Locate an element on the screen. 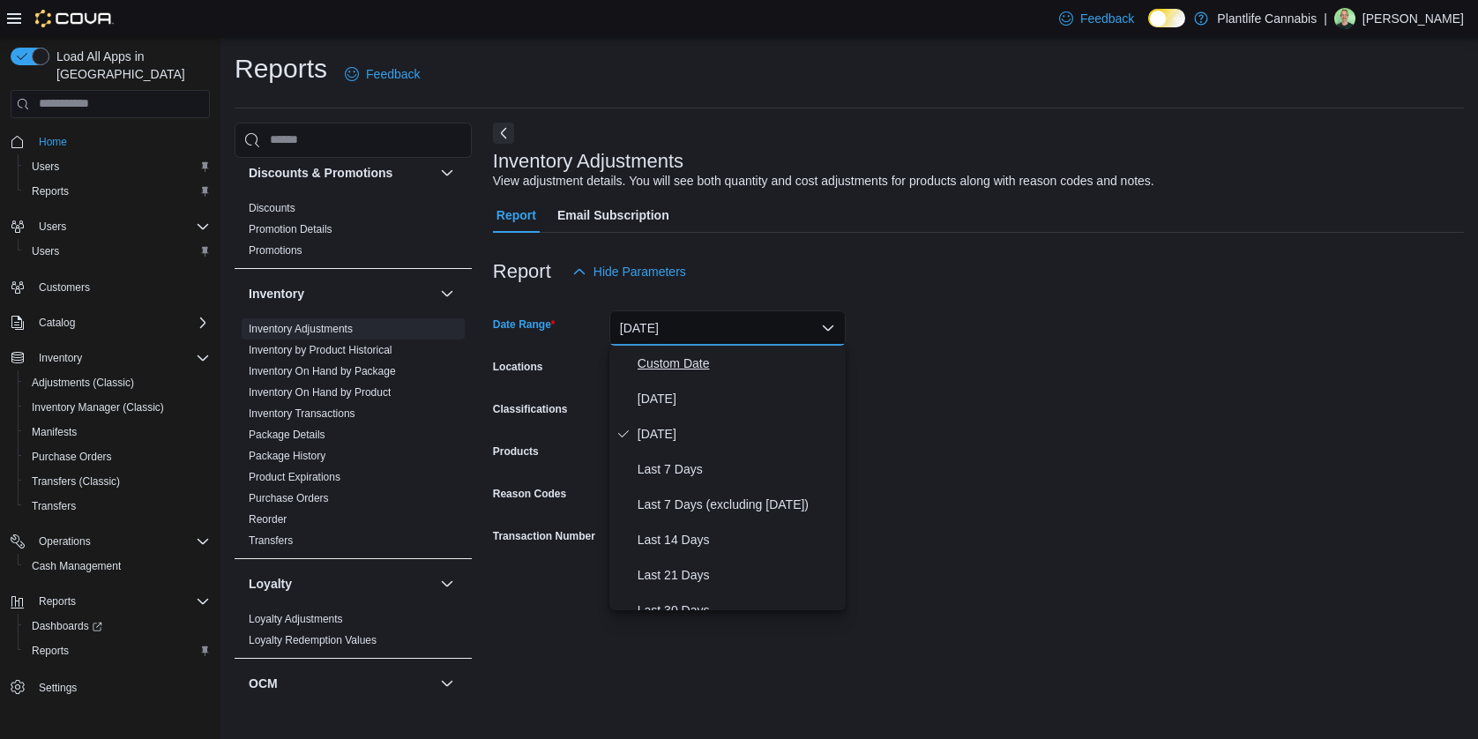 The height and width of the screenshot is (739, 1478). button: Customers is located at coordinates (110, 287).